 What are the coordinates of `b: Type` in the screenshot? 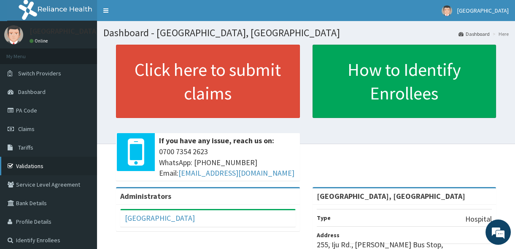 It's located at (324, 218).